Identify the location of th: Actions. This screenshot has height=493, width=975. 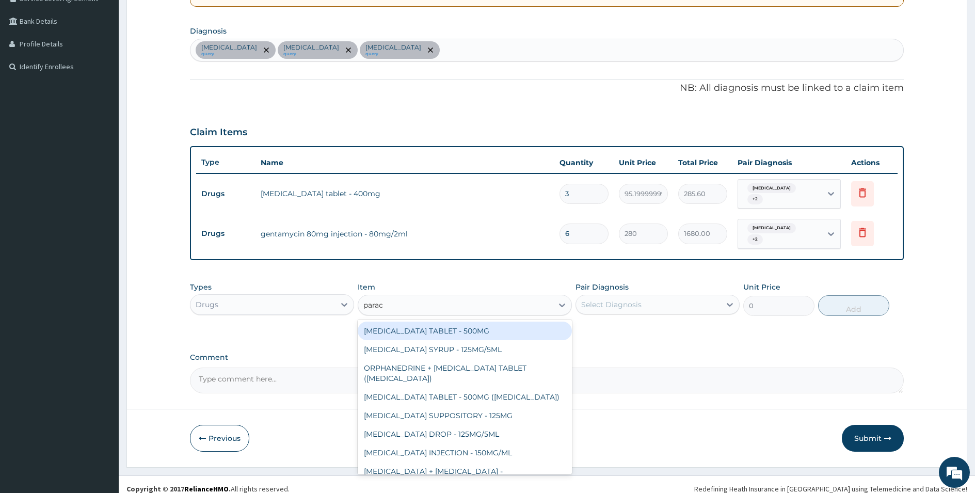
(872, 163).